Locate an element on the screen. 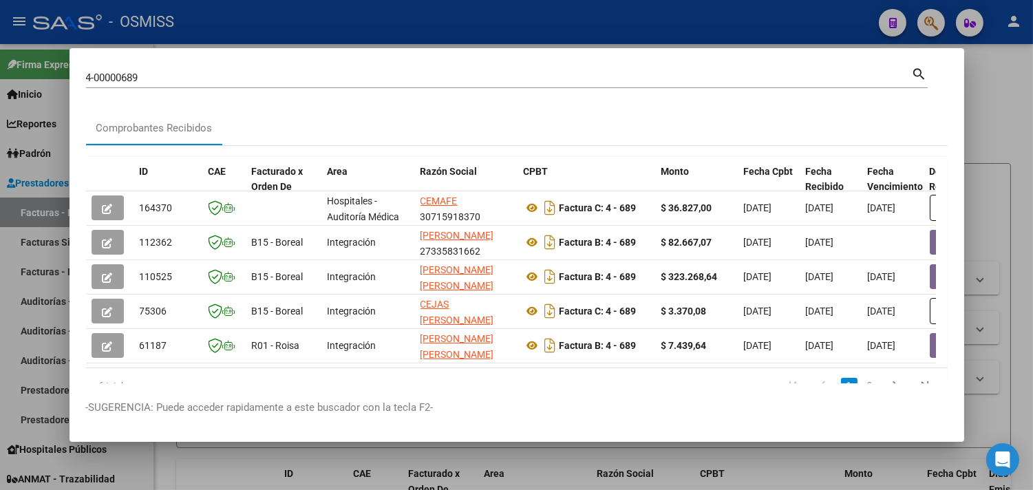  datatable-header-cell: Monto is located at coordinates (697, 187).